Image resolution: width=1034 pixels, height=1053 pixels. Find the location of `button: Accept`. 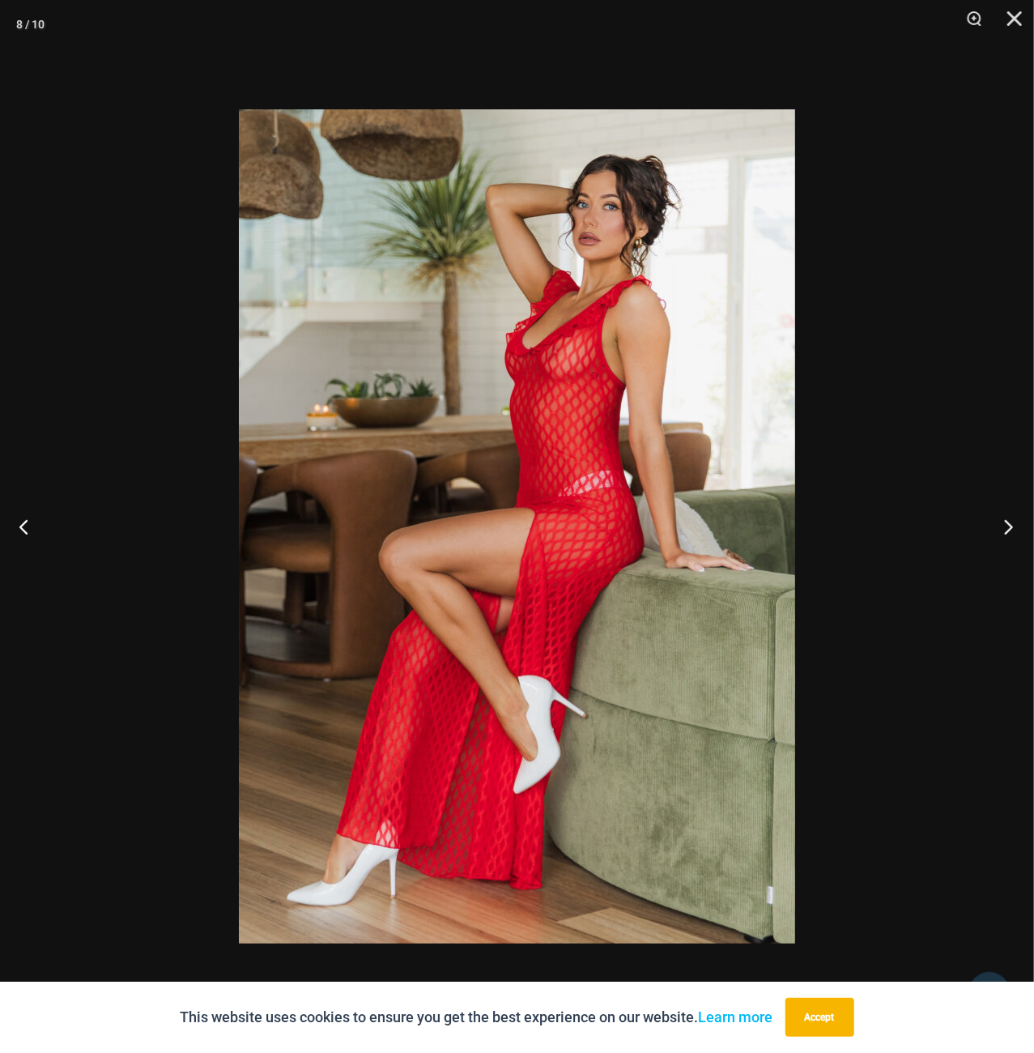

button: Accept is located at coordinates (820, 1017).